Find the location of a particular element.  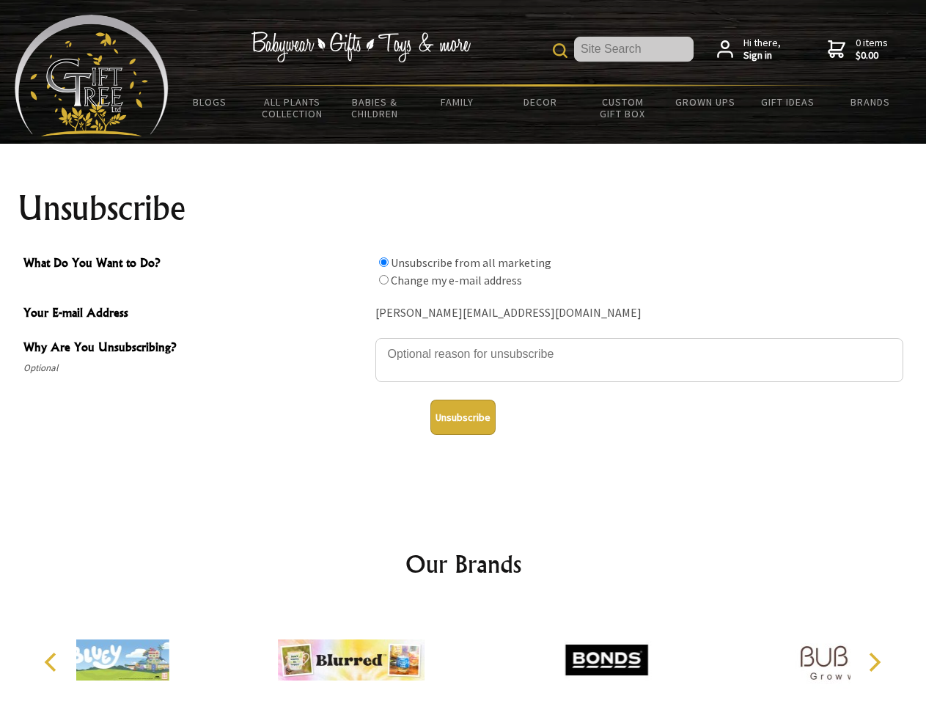

a: Brands is located at coordinates (871, 102).